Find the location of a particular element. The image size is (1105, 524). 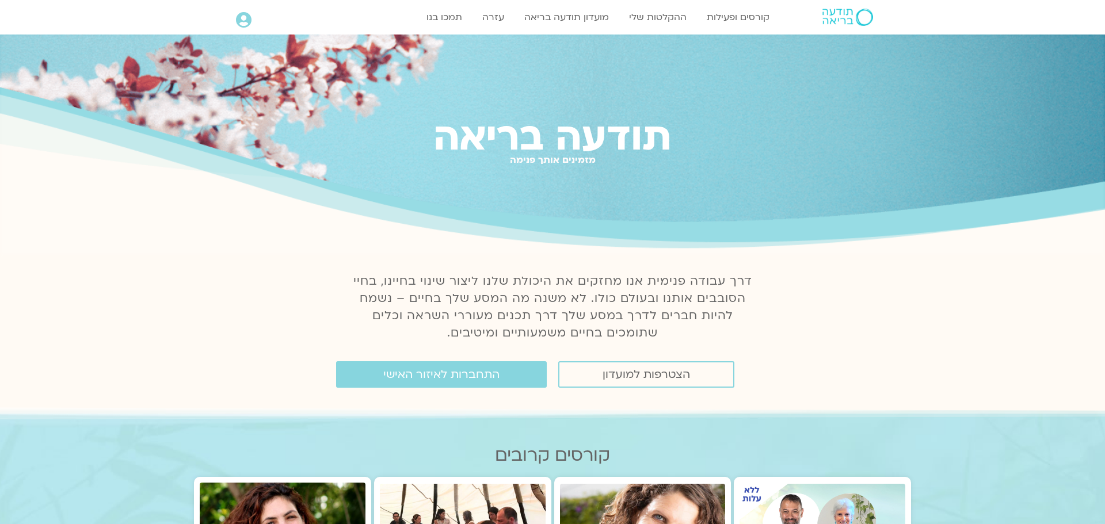

a: התחברות לאיזור האישי is located at coordinates (441, 375).